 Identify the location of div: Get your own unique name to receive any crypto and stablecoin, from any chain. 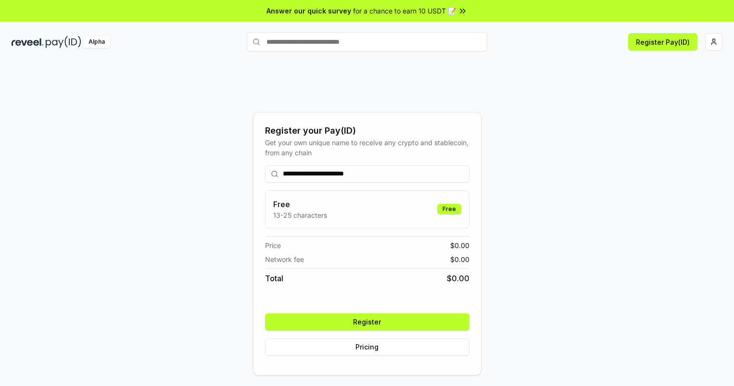
(367, 148).